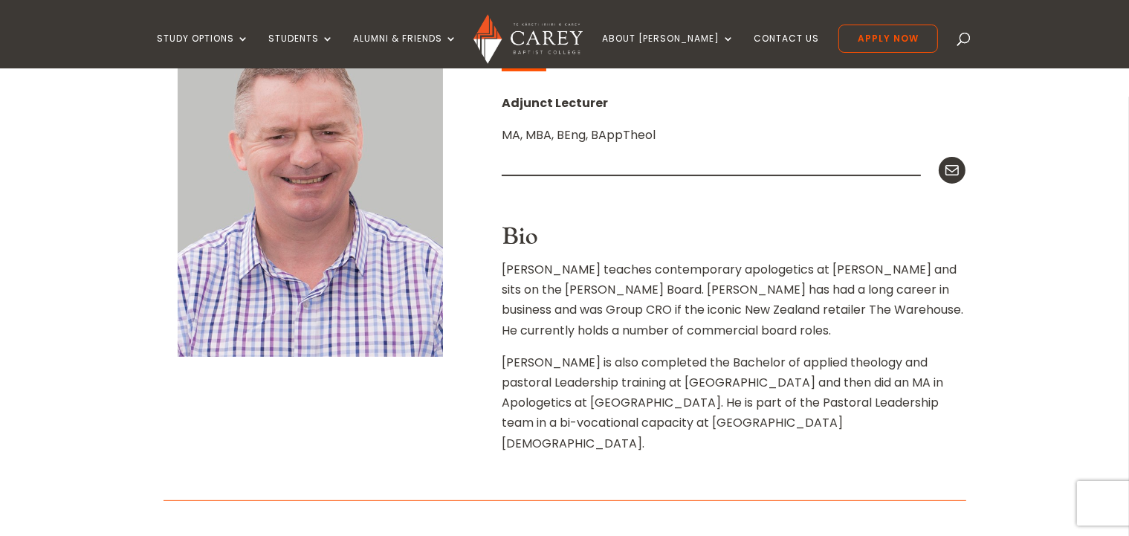  What do you see at coordinates (528, 39) in the screenshot?
I see `img: Carey Baptist College` at bounding box center [528, 39].